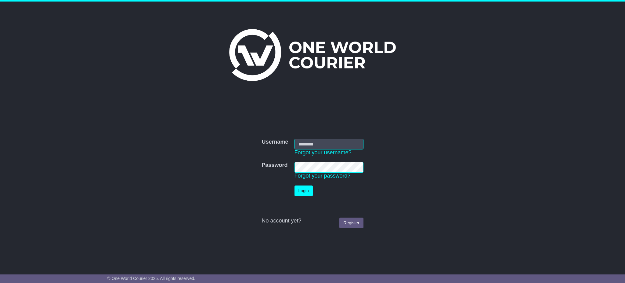 This screenshot has width=625, height=283. What do you see at coordinates (312, 221) in the screenshot?
I see `div: No account yet?` at bounding box center [312, 221].